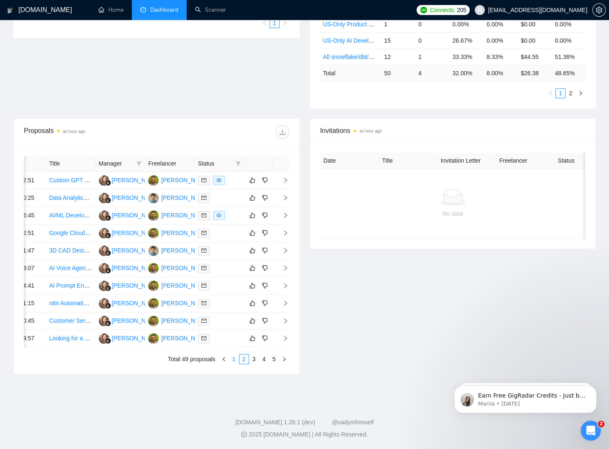  Describe the element at coordinates (500, 56) in the screenshot. I see `td: 8.33%` at that location.